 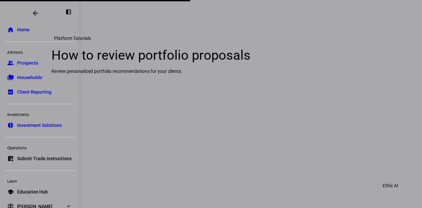 What do you see at coordinates (11, 30) in the screenshot?
I see `eth-mat-symbol: home` at bounding box center [11, 30].